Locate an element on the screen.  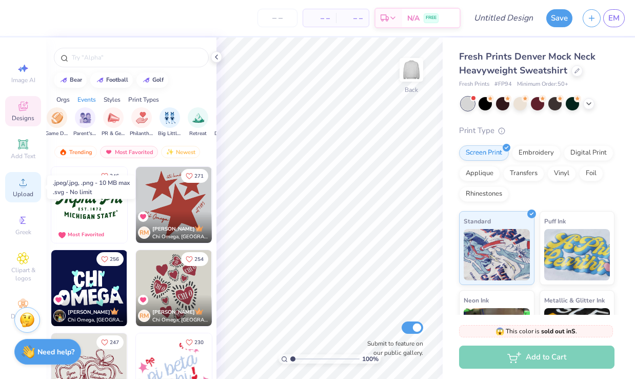
div: Print Type is located at coordinates (537, 130).